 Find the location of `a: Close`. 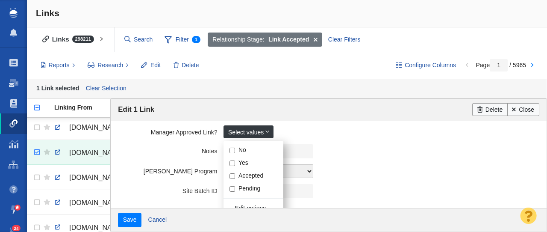

a: Close is located at coordinates (523, 109).